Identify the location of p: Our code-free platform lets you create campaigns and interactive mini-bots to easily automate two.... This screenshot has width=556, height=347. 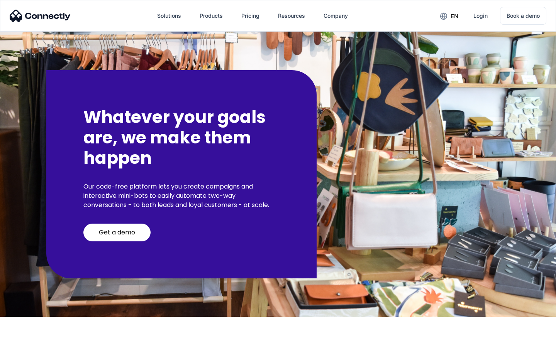
(181, 196).